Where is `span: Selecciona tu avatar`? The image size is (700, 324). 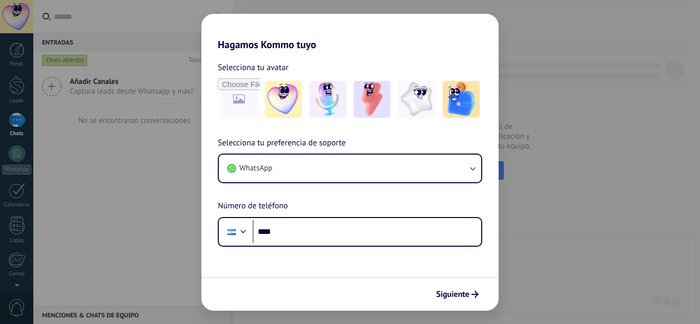
span: Selecciona tu avatar is located at coordinates (253, 68).